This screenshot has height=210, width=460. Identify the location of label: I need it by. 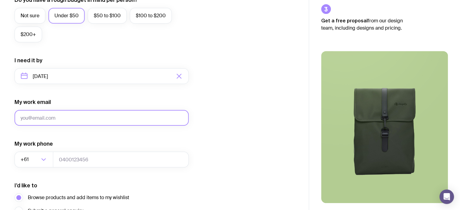
(28, 60).